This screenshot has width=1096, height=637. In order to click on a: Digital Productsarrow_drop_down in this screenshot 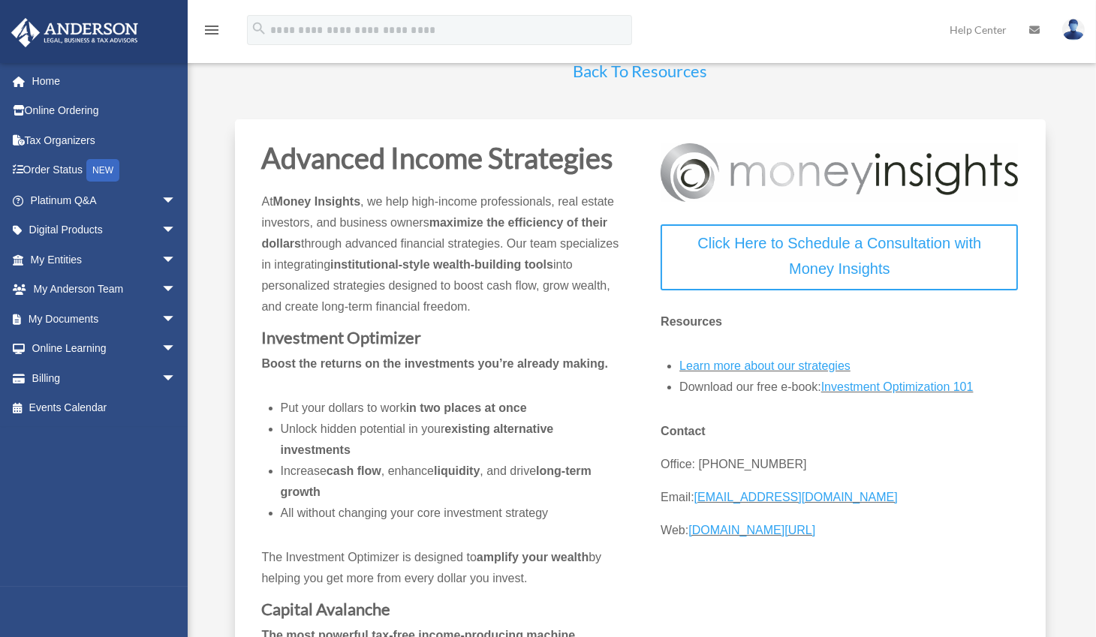, I will do `click(104, 230)`.